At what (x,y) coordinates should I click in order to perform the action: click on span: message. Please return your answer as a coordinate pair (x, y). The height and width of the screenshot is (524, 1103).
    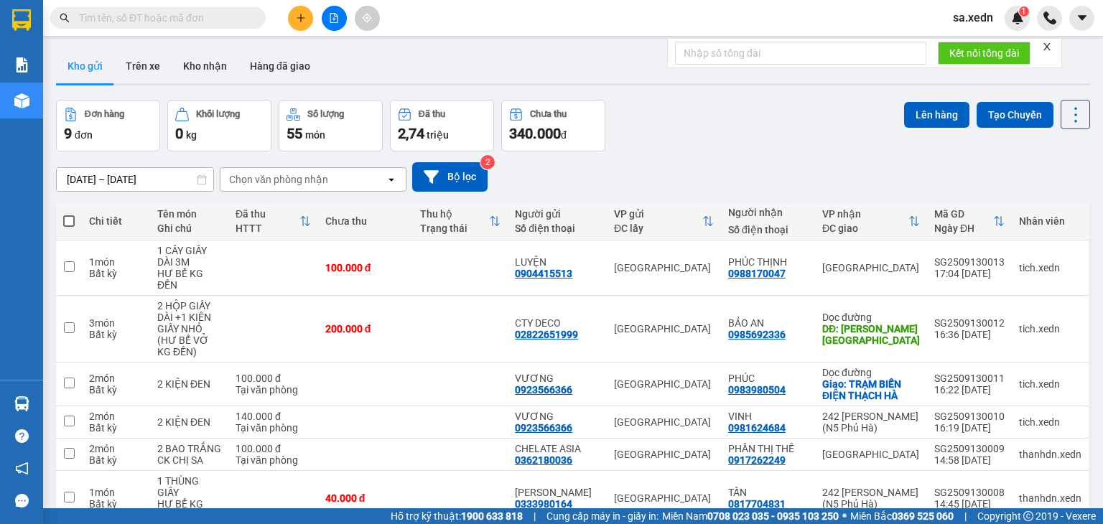
    Looking at the image, I should click on (22, 501).